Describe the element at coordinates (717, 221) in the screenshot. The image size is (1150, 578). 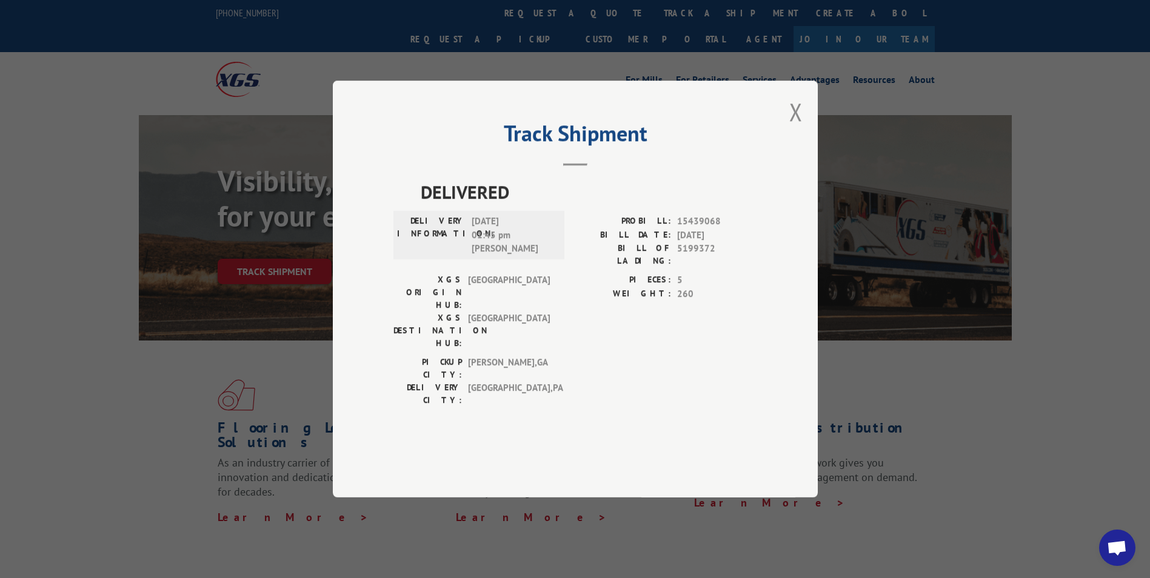
I see `span: 15439068` at that location.